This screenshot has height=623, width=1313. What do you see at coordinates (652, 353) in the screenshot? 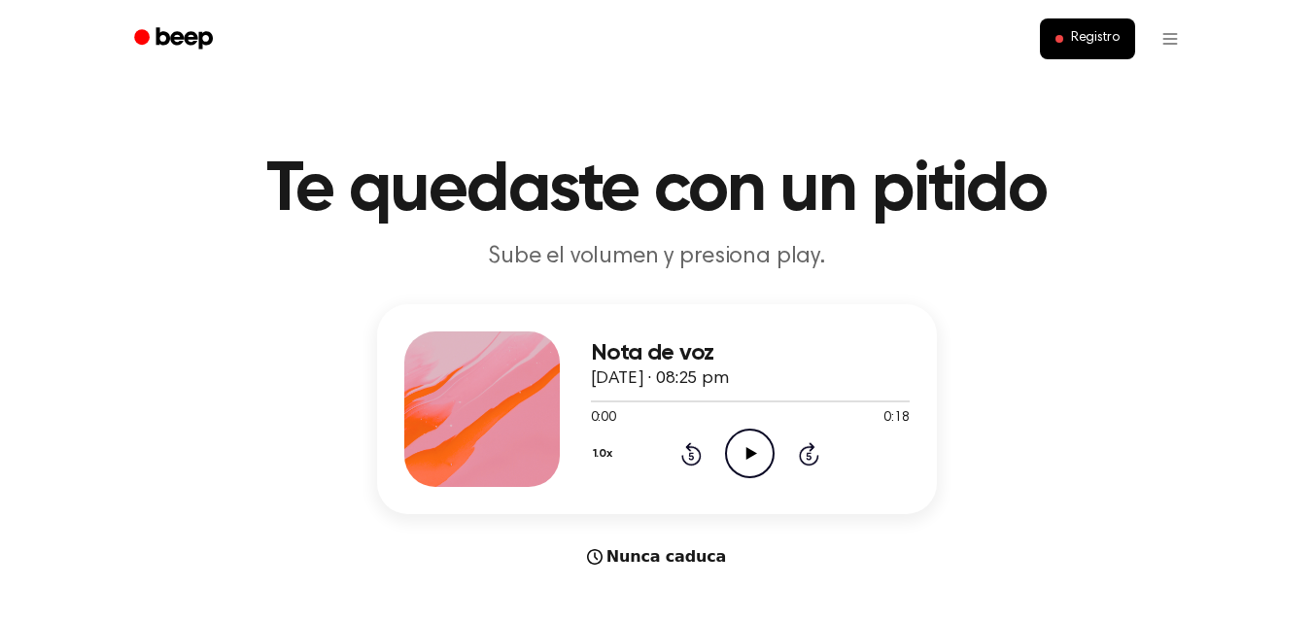
I see `font: Nota de voz` at bounding box center [652, 353].